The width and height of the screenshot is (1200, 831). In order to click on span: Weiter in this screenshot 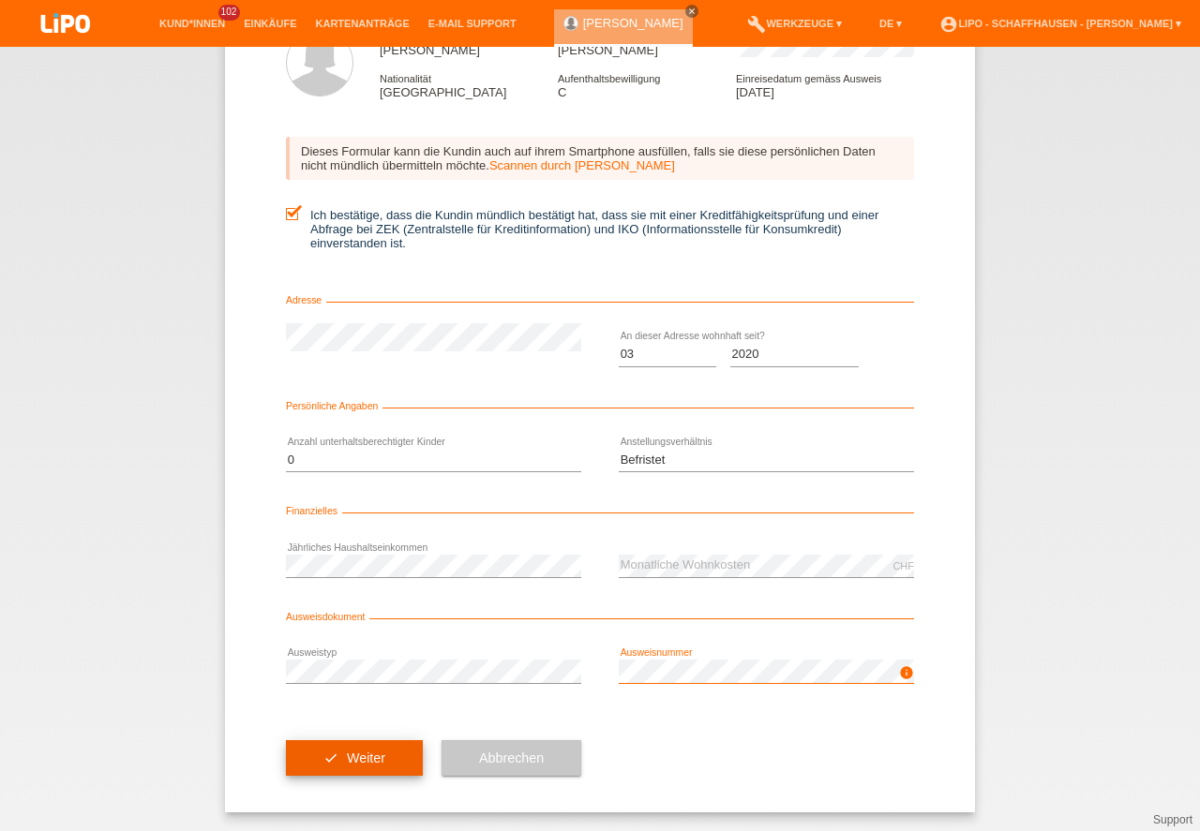, I will do `click(366, 758)`.